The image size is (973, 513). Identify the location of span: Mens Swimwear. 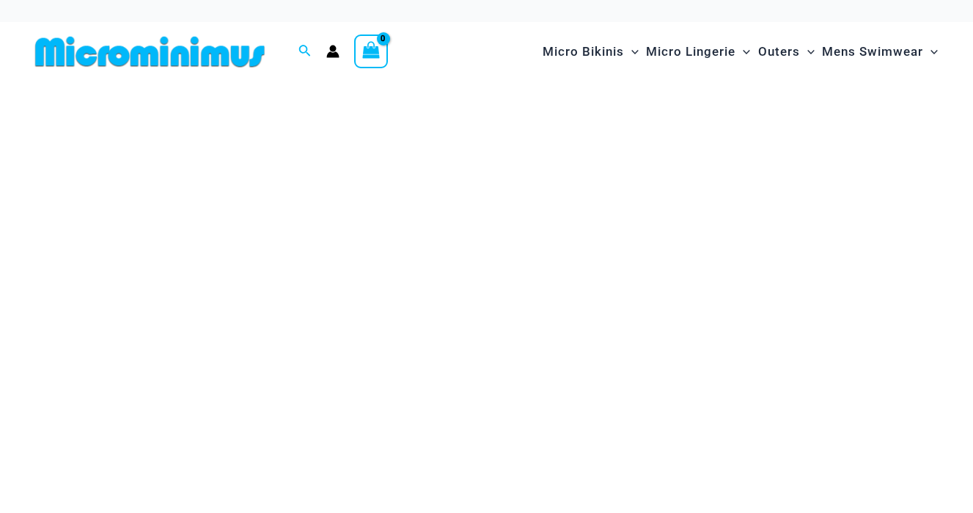
(873, 51).